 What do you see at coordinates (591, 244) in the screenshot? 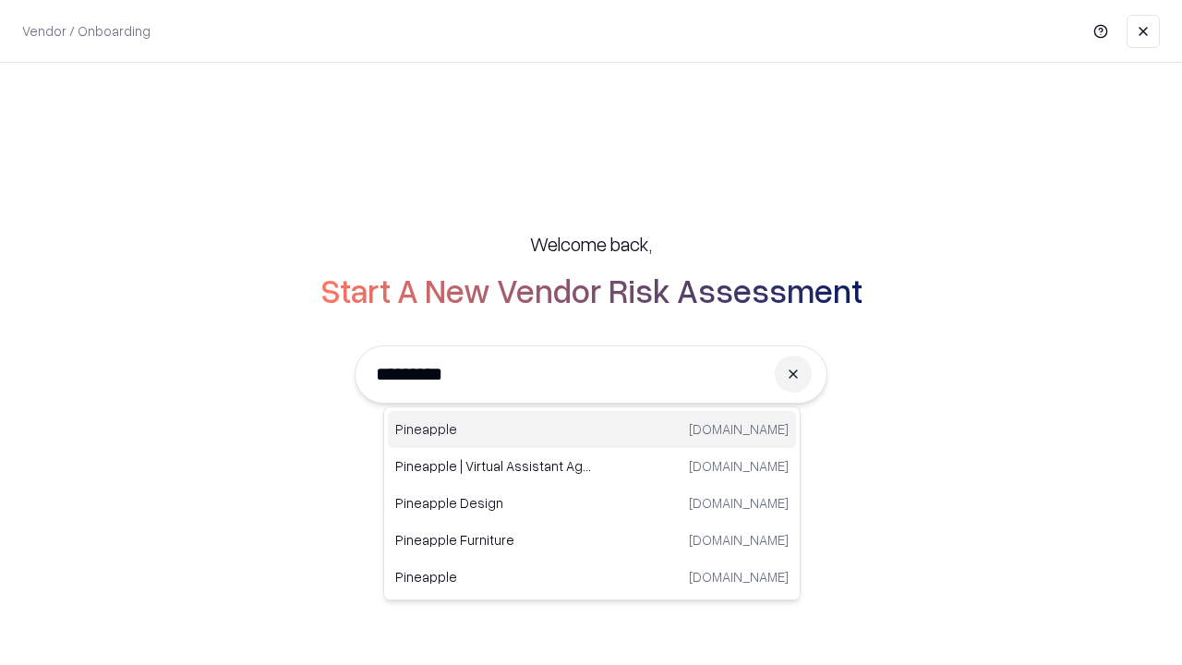
I see `h5: Welcome back,` at bounding box center [591, 244].